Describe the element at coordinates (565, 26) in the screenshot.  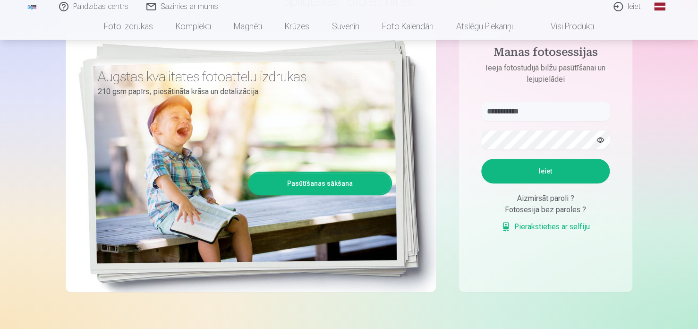
I see `a: Visi produkti` at that location.